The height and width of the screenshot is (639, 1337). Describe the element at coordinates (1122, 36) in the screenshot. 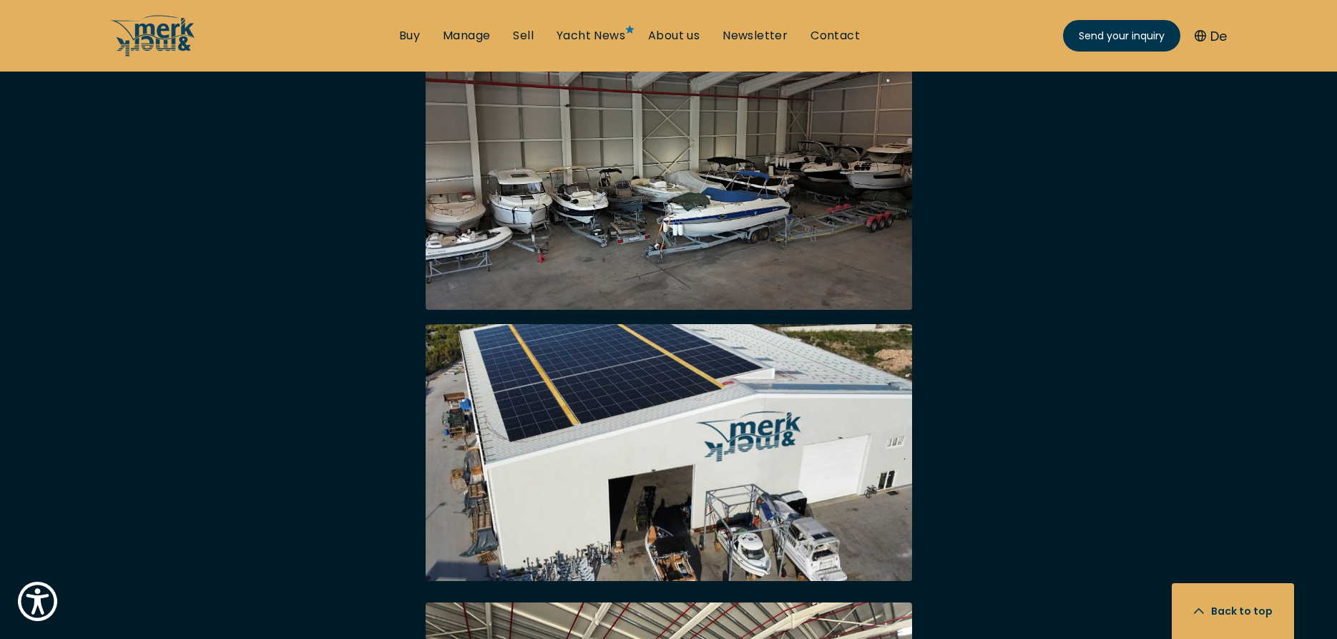

I see `a: Send your inquiry` at that location.